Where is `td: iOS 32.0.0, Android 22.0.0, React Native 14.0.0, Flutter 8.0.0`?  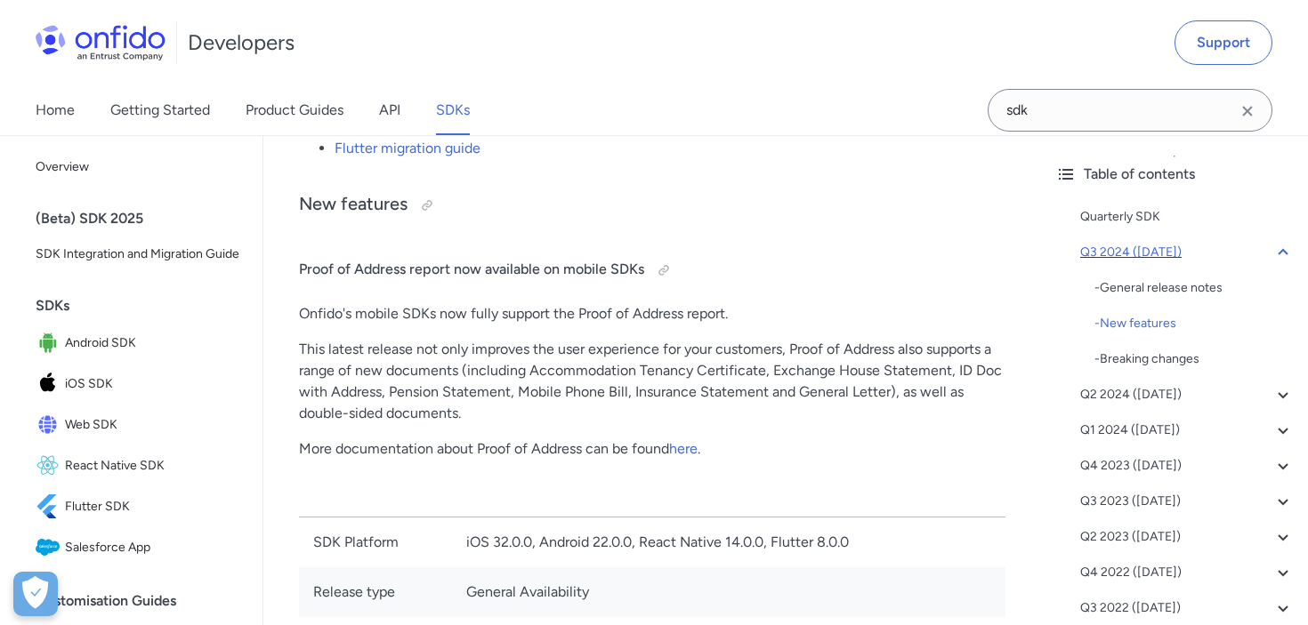 td: iOS 32.0.0, Android 22.0.0, React Native 14.0.0, Flutter 8.0.0 is located at coordinates (729, 543).